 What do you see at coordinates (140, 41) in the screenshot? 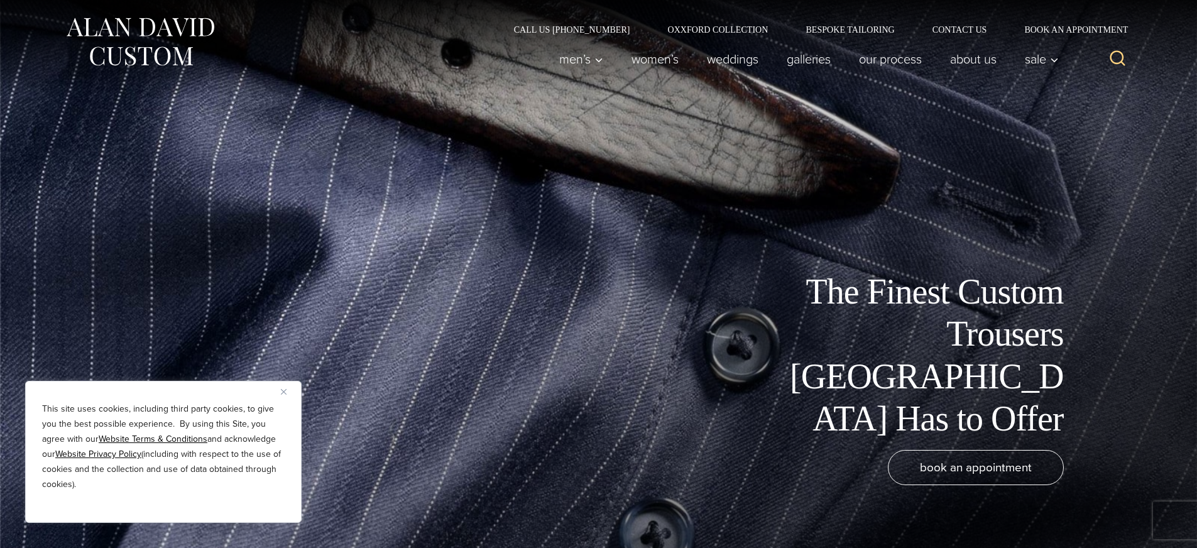
I see `img: Alan David Custom` at bounding box center [140, 41].